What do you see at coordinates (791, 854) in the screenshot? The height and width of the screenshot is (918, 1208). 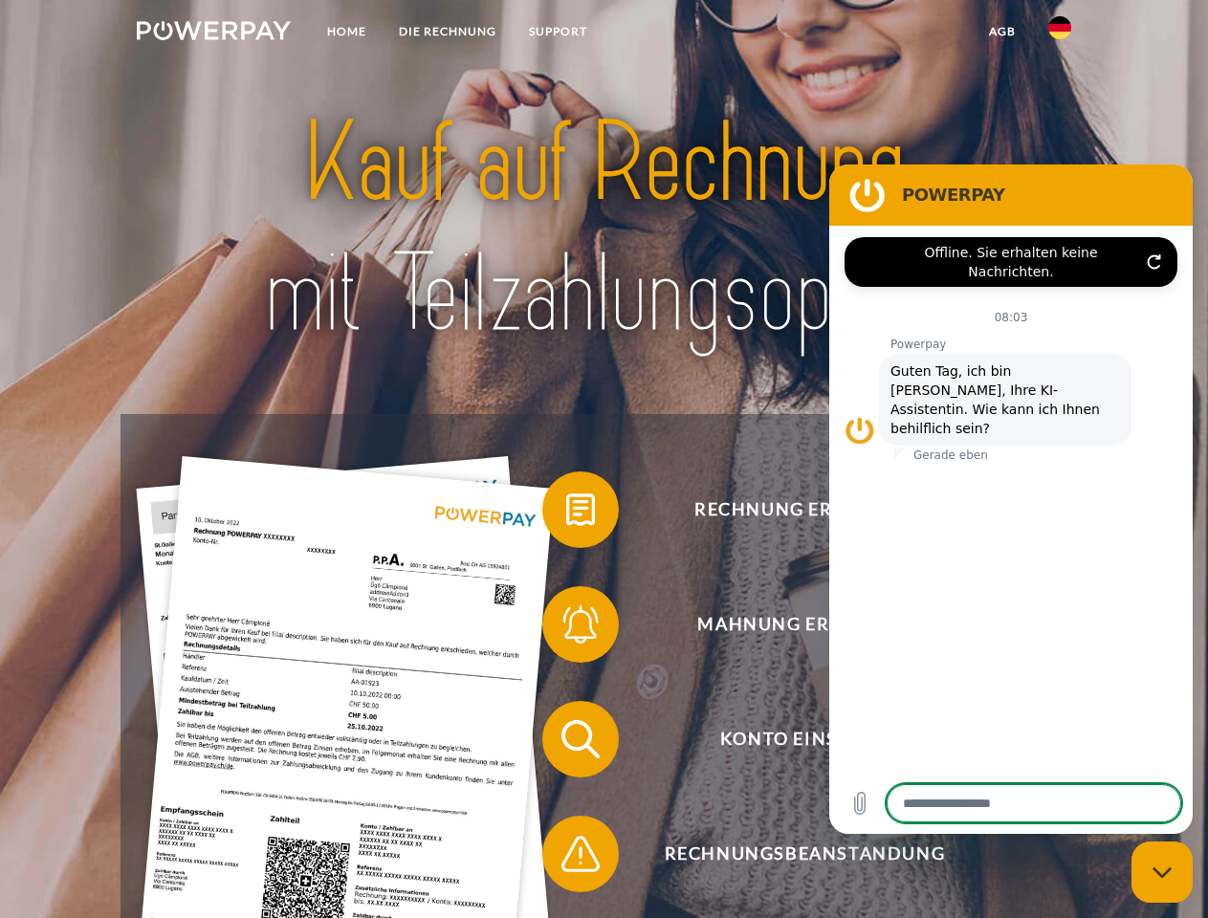 I see `button: Rechnungsbeanstandung` at bounding box center [791, 854].